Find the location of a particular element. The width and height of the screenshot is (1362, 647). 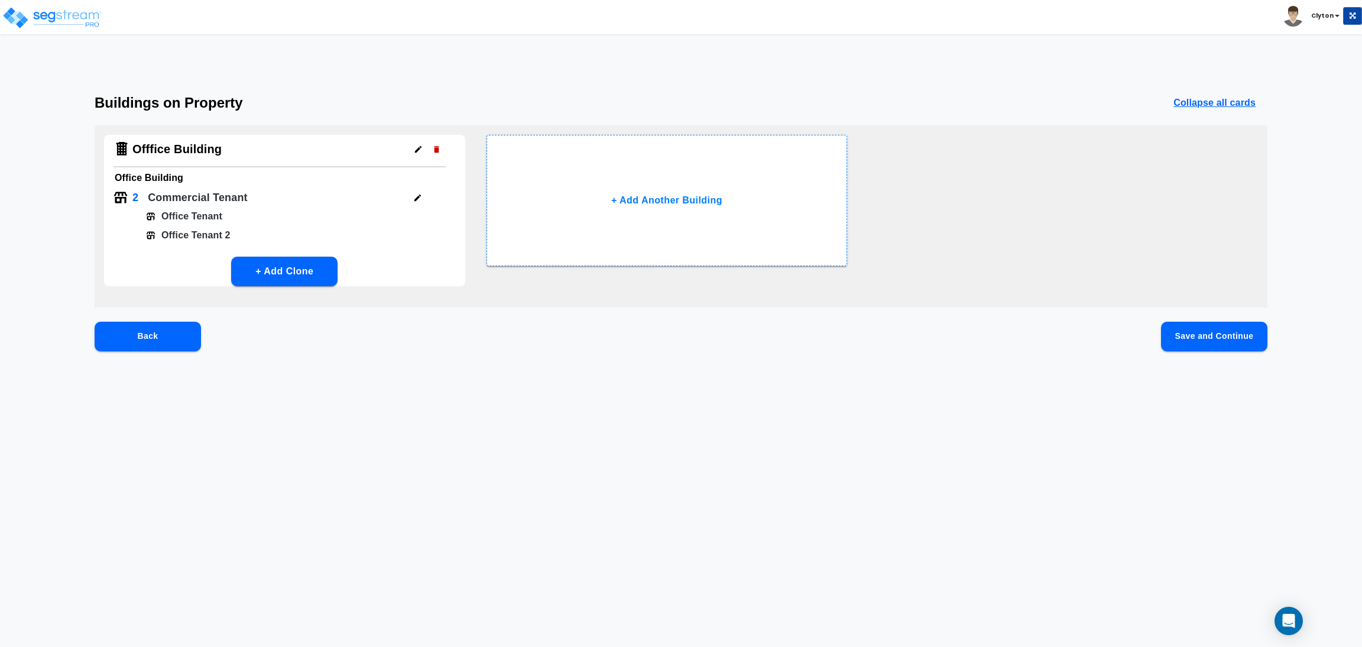

p: Collapse all cards is located at coordinates (1214, 103).